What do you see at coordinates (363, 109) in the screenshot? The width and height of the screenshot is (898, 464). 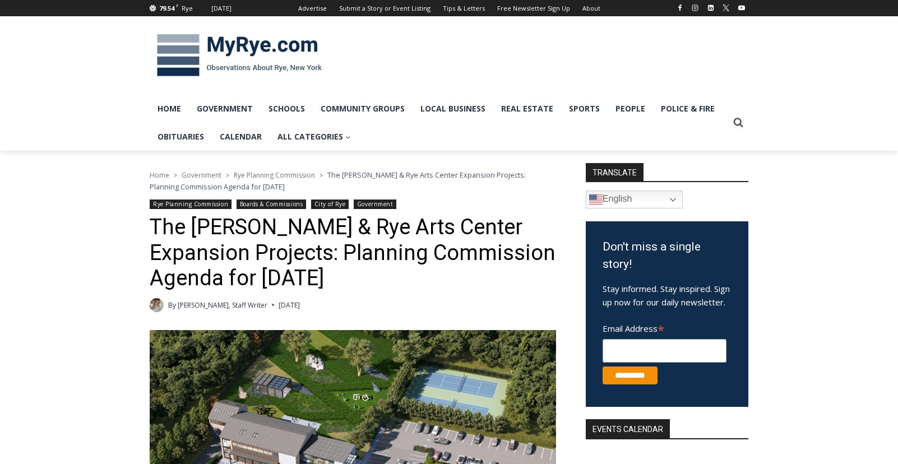 I see `a: Community Groups` at bounding box center [363, 109].